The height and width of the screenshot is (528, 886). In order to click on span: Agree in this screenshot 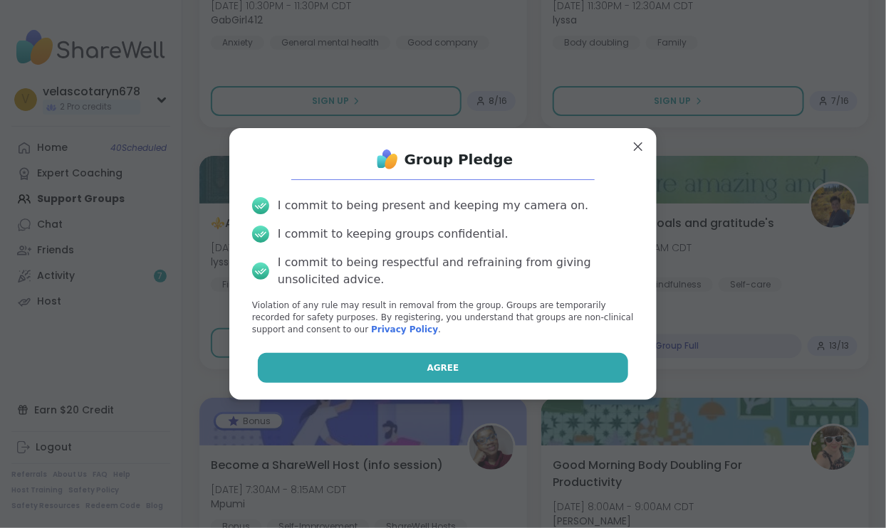, I will do `click(443, 368)`.